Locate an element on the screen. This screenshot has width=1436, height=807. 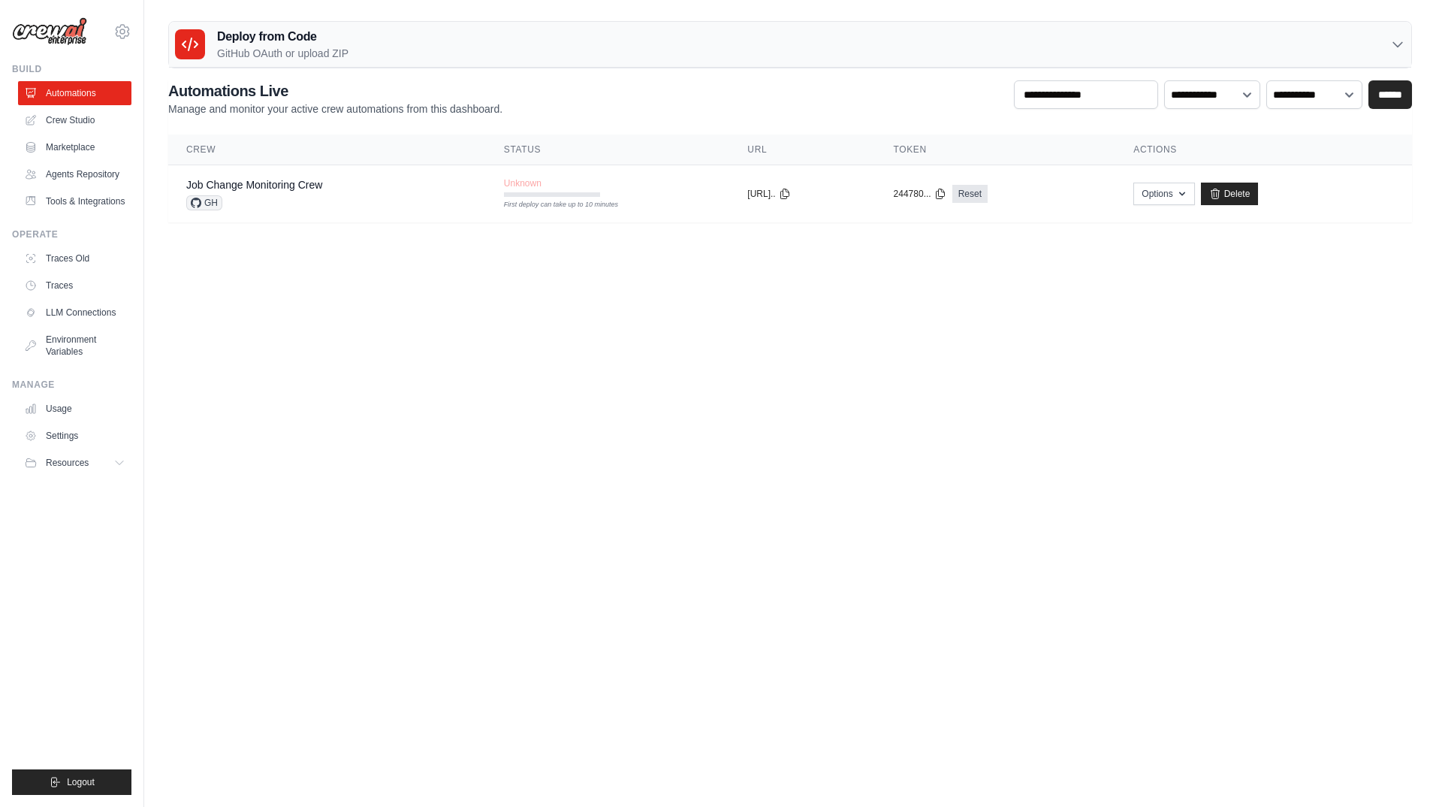
th: URL is located at coordinates (802, 149).